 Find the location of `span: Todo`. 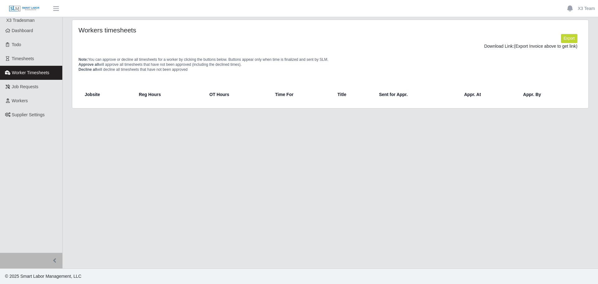

span: Todo is located at coordinates (17, 45).